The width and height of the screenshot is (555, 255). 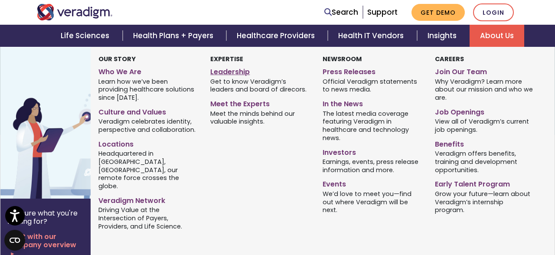 I want to click on a: Insights, so click(x=443, y=36).